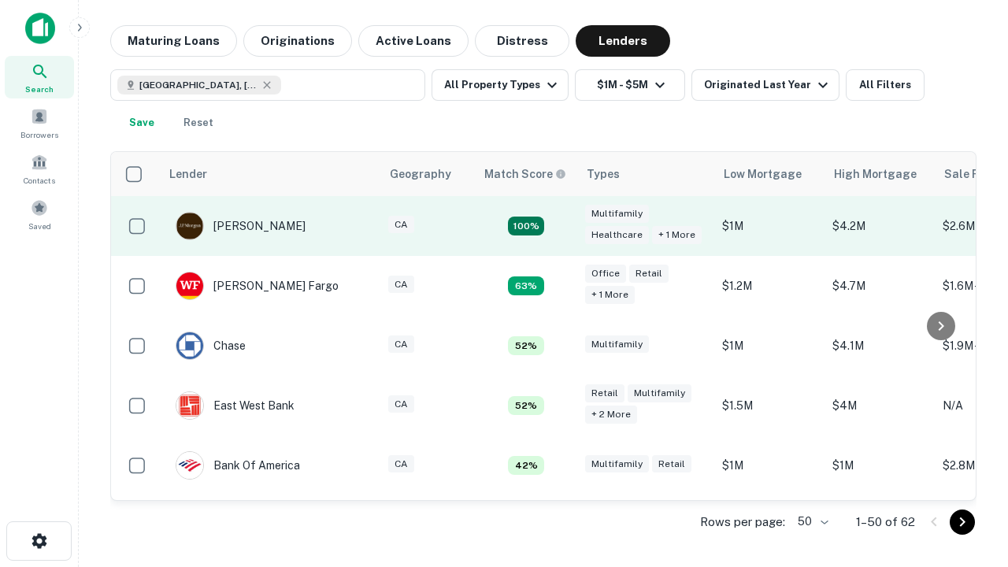 The width and height of the screenshot is (1008, 567). I want to click on td: $4M, so click(880, 406).